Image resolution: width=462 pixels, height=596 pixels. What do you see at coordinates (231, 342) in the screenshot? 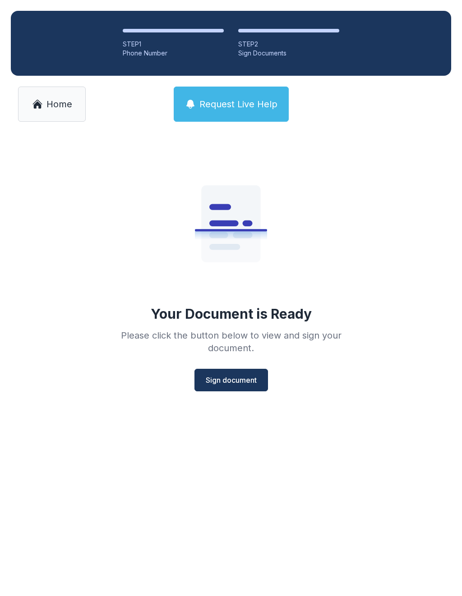
I see `div: Please click the button below to view and sign your document.` at bounding box center [231, 342].